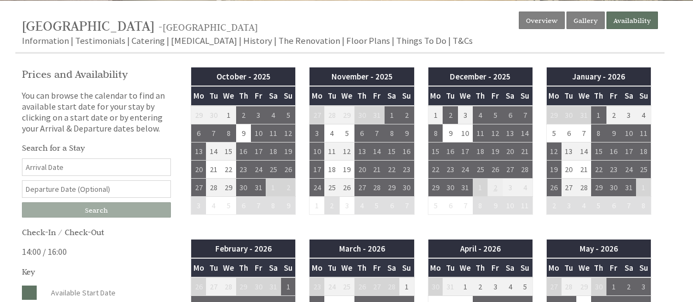 This screenshot has width=693, height=302. Describe the element at coordinates (568, 169) in the screenshot. I see `td: 20` at that location.